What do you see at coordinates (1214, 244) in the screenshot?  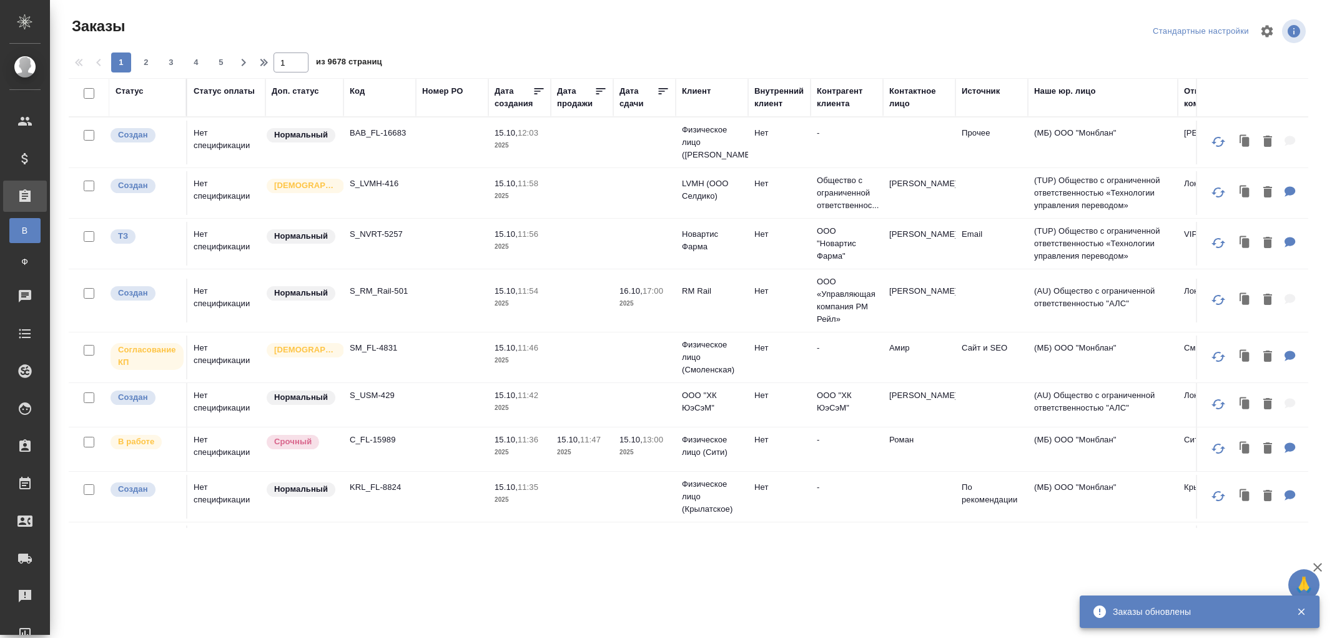 I see `td: VIP клиенты` at bounding box center [1214, 244].